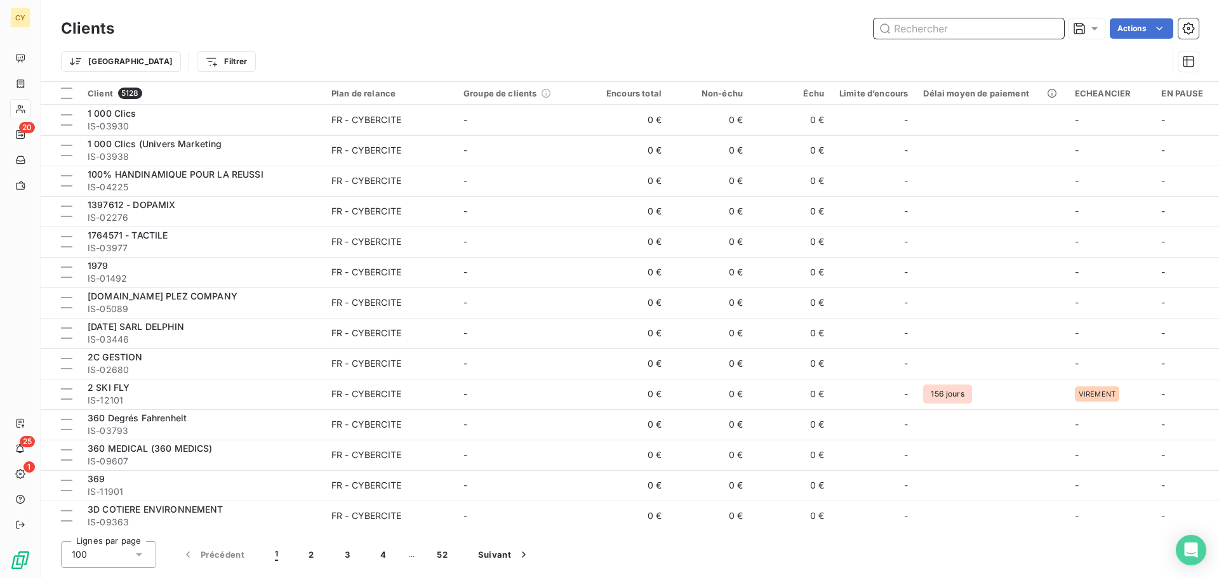 Image resolution: width=1219 pixels, height=578 pixels. Describe the element at coordinates (96, 479) in the screenshot. I see `span: 369` at that location.